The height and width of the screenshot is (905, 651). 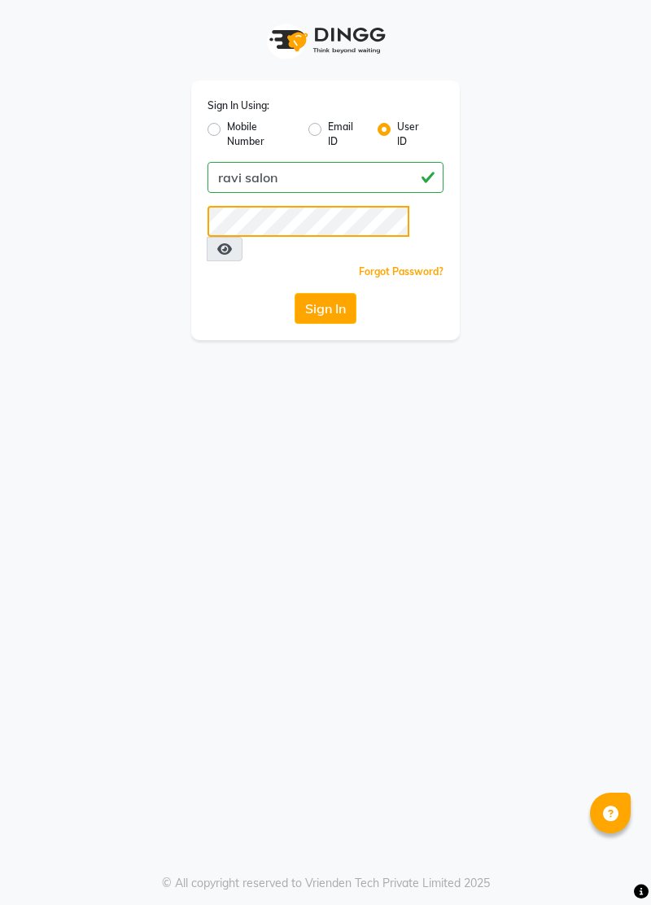 What do you see at coordinates (326, 308) in the screenshot?
I see `button: Sign In` at bounding box center [326, 308].